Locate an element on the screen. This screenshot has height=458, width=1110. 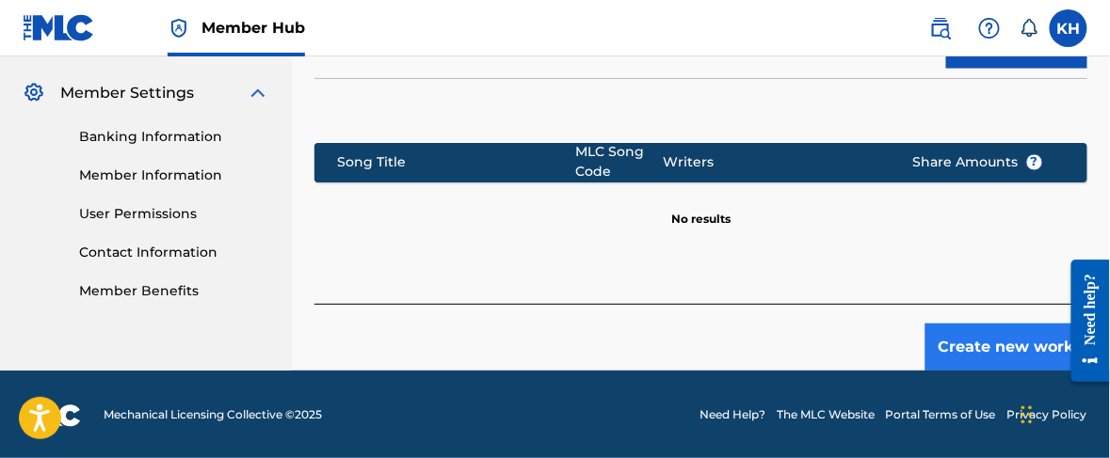
span: Mechanical Licensing Collective © 2025 is located at coordinates (213, 416).